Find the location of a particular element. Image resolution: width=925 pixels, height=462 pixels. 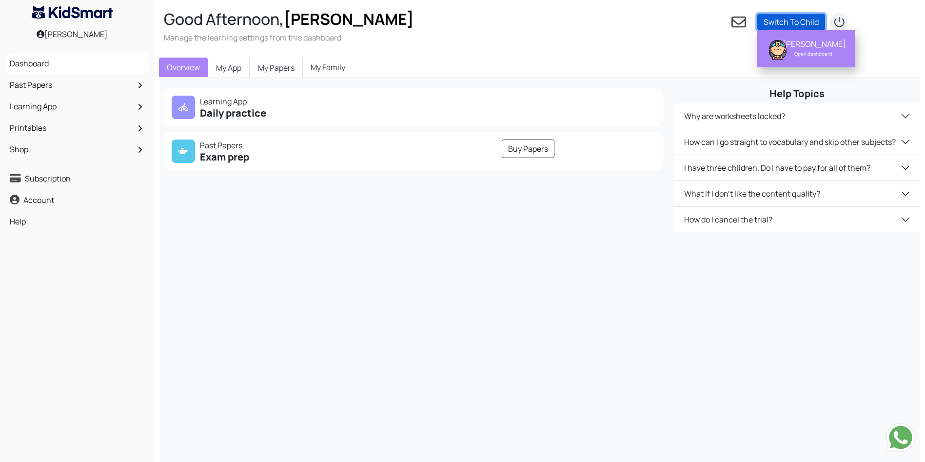

h5: Exam prep is located at coordinates (289, 157).